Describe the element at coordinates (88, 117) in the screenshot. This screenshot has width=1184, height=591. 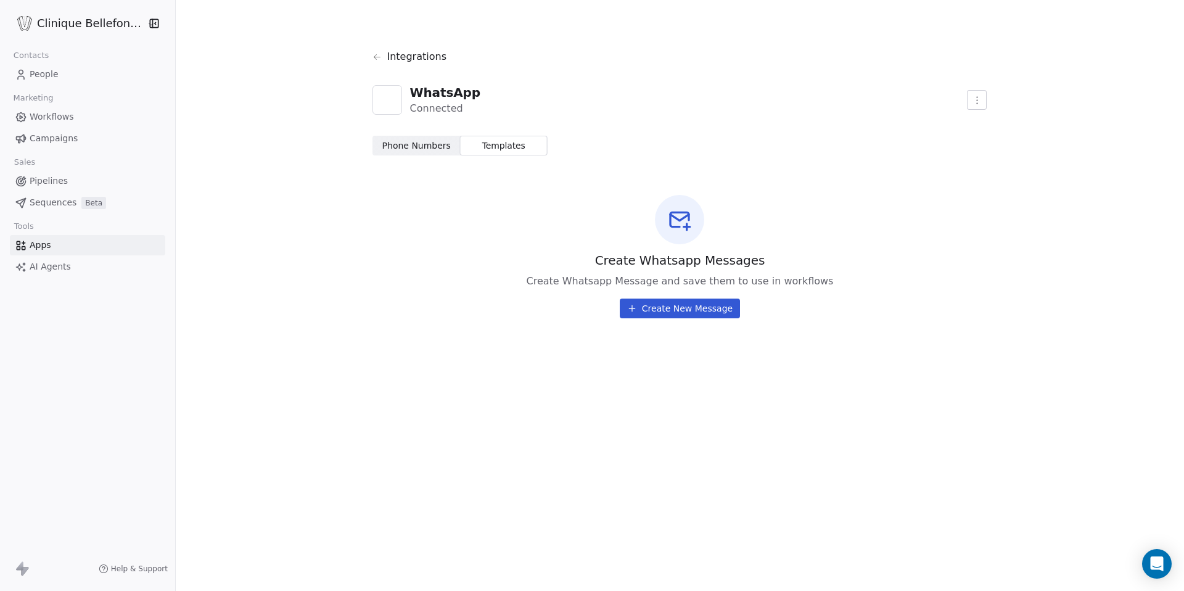
I see `a: Workflows` at that location.